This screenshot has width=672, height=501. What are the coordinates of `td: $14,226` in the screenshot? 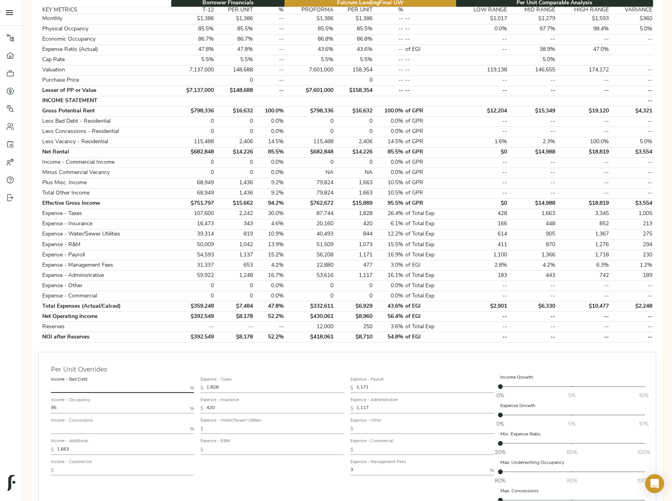 It's located at (235, 152).